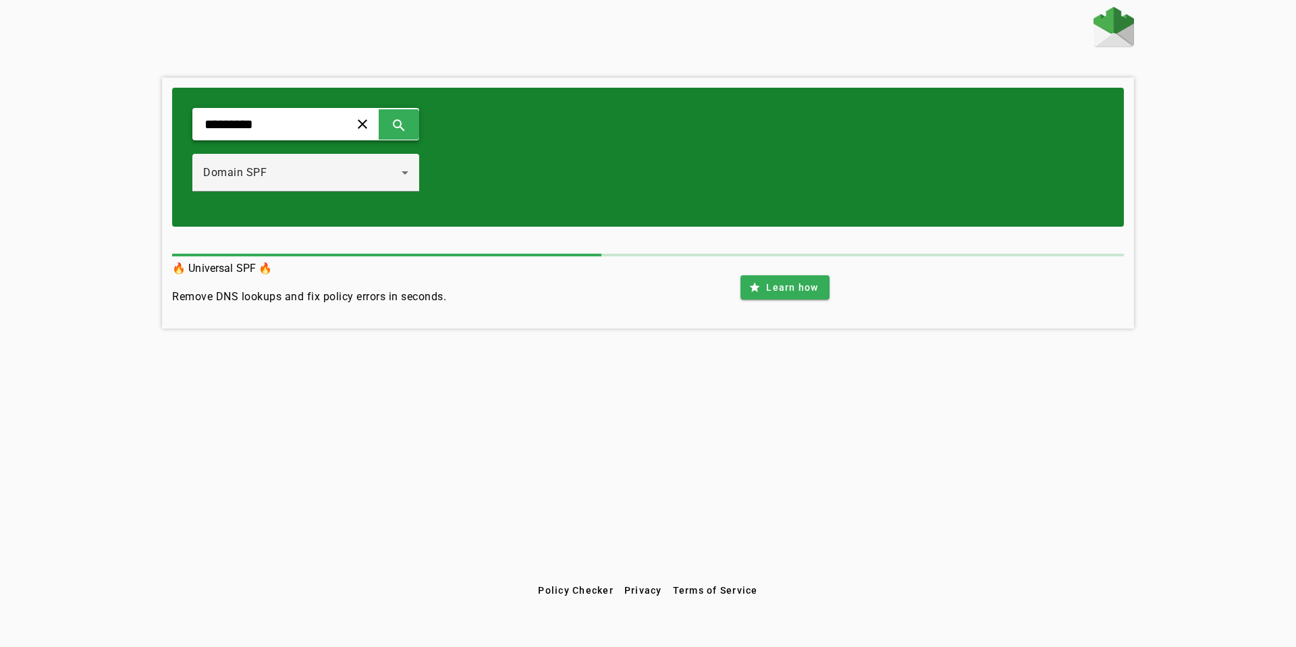  What do you see at coordinates (1114, 28) in the screenshot?
I see `a: Home` at bounding box center [1114, 28].